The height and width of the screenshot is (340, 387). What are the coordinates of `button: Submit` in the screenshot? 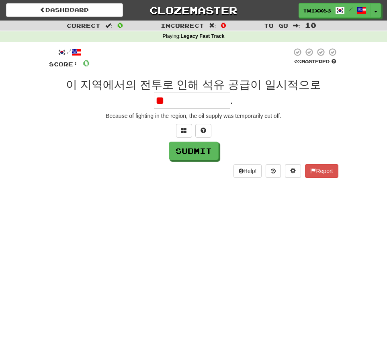 It's located at (194, 151).